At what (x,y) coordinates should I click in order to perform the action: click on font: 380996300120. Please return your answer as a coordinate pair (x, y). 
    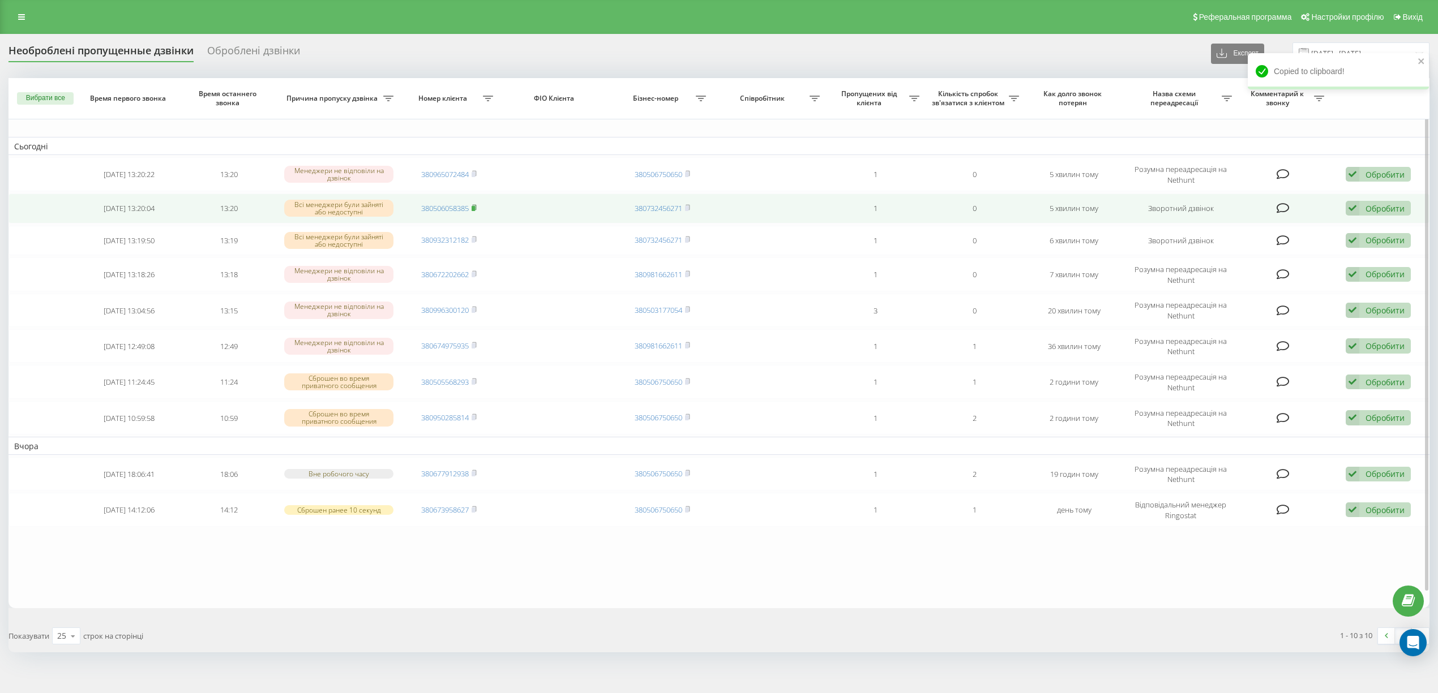
    Looking at the image, I should click on (445, 310).